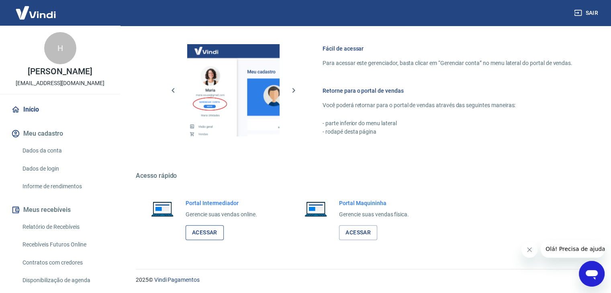  I want to click on a: Dados de login, so click(65, 169).